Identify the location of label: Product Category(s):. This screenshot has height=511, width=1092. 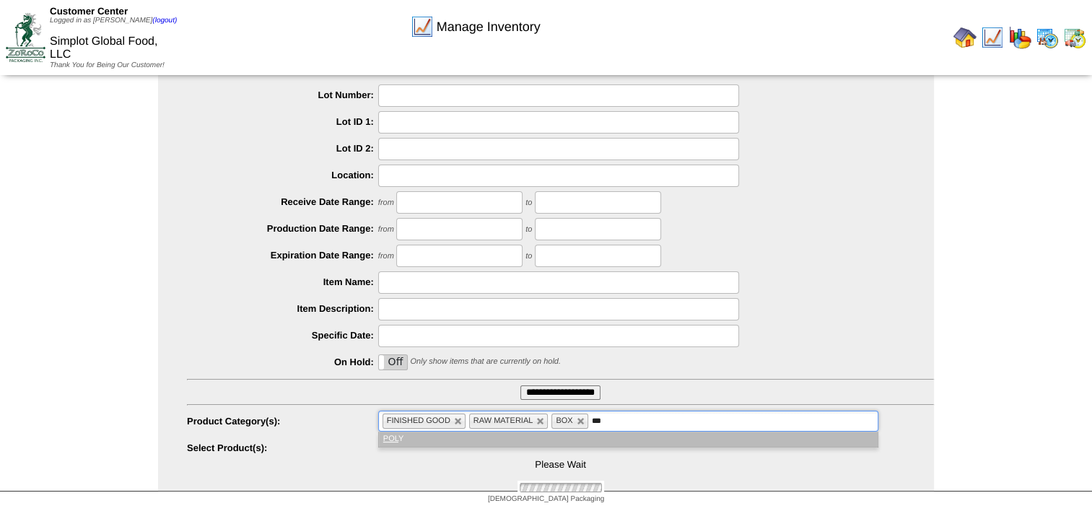
(282, 421).